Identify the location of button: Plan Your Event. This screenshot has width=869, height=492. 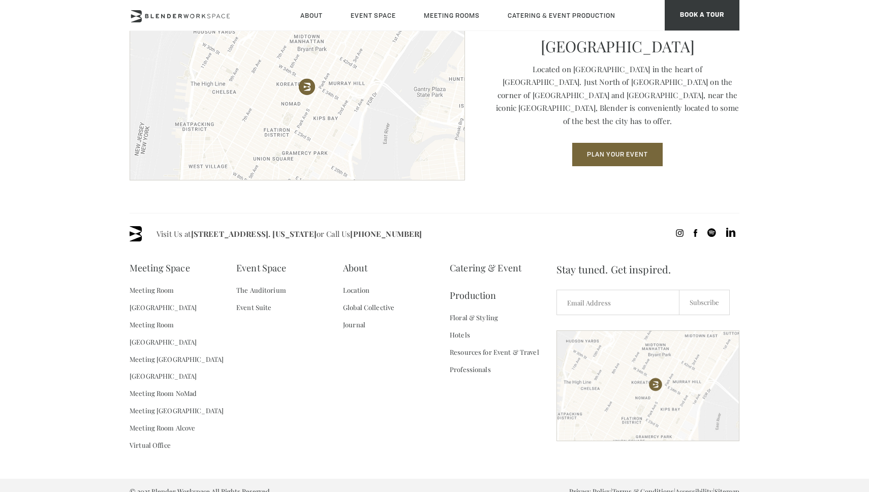
(618, 155).